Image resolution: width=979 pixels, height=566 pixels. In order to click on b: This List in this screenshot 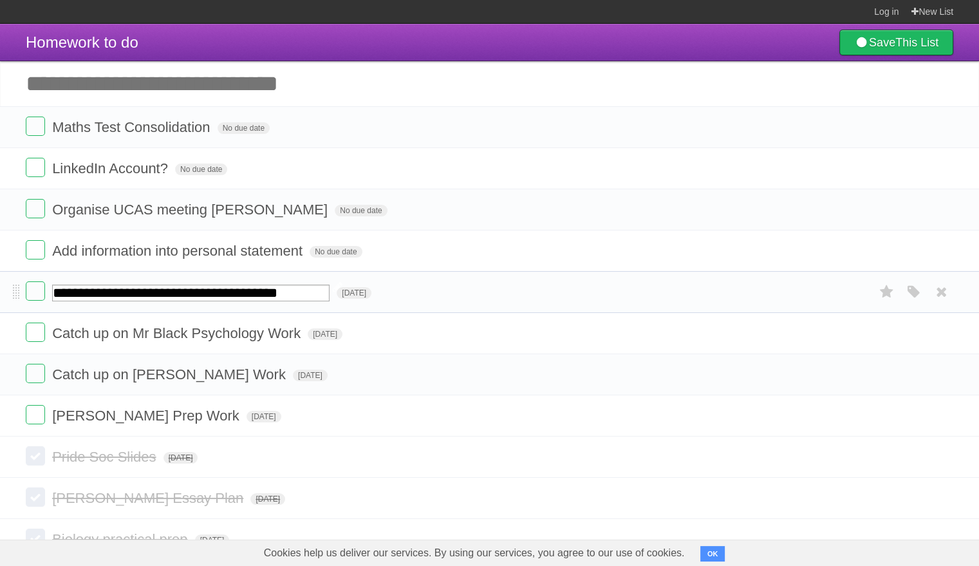, I will do `click(917, 42)`.